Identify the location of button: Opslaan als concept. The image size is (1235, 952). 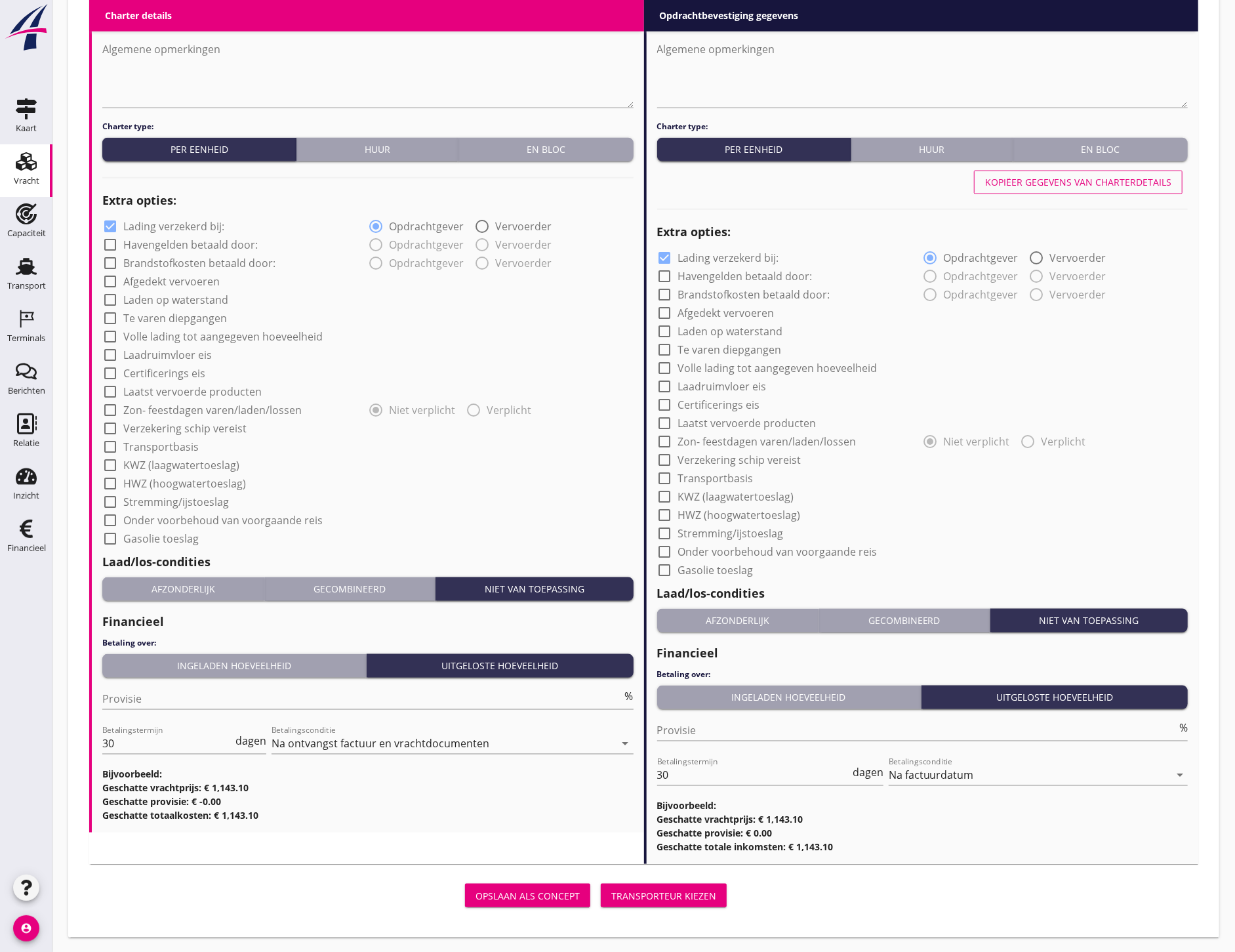
(527, 896).